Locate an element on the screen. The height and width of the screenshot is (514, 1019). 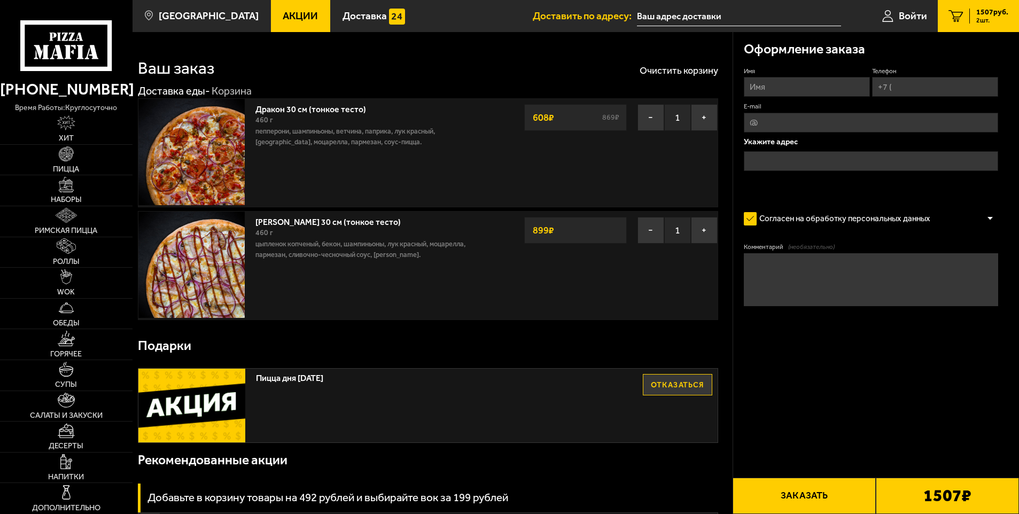
span: Десерты is located at coordinates (66, 446).